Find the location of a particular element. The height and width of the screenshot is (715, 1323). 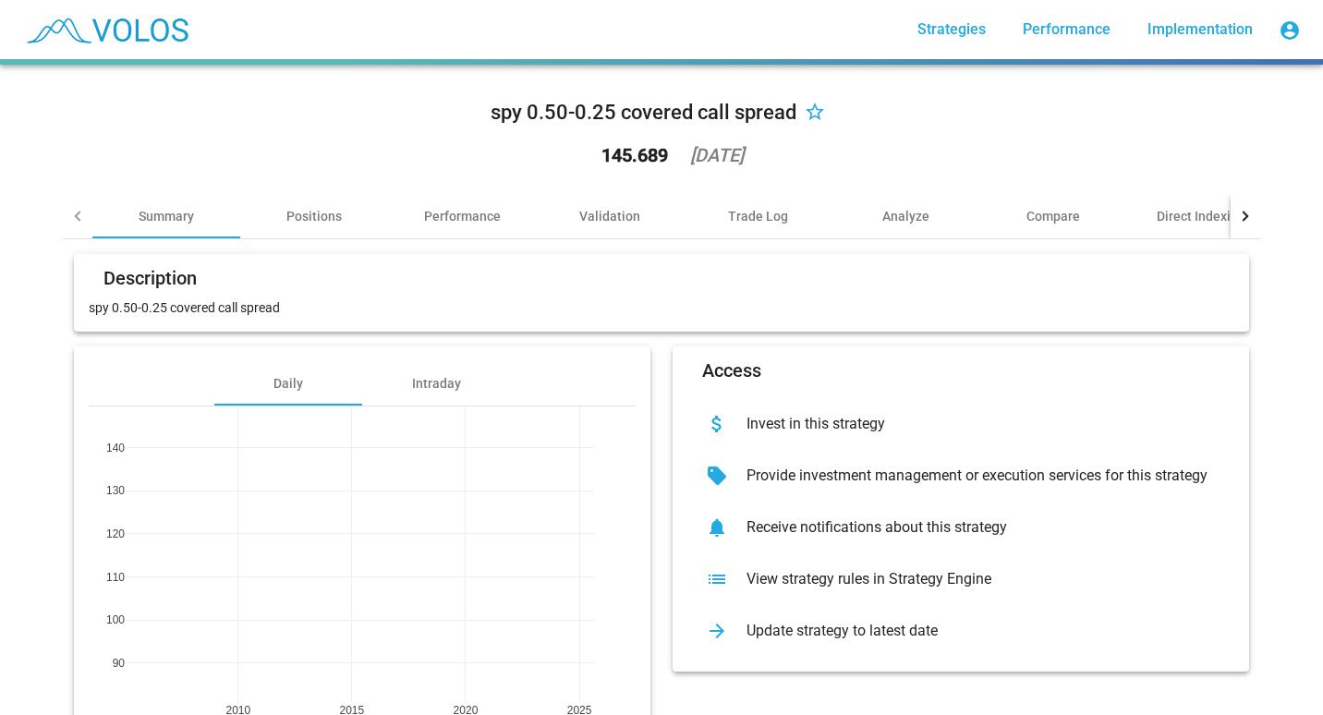

mat-card-title: Access is located at coordinates (732, 370).